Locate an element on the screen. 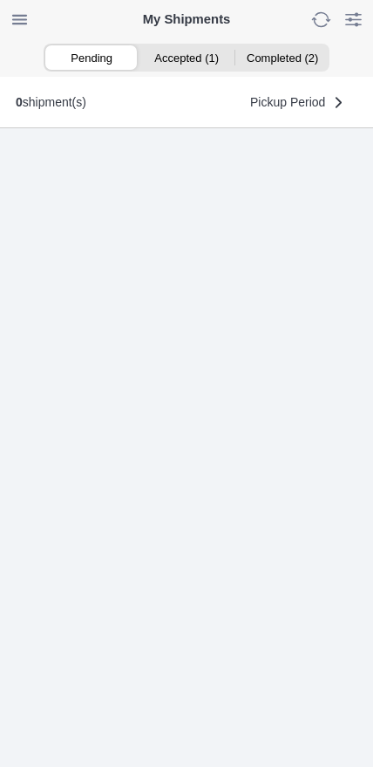 Image resolution: width=373 pixels, height=767 pixels. ion-segment-button: Pending is located at coordinates (91, 58).